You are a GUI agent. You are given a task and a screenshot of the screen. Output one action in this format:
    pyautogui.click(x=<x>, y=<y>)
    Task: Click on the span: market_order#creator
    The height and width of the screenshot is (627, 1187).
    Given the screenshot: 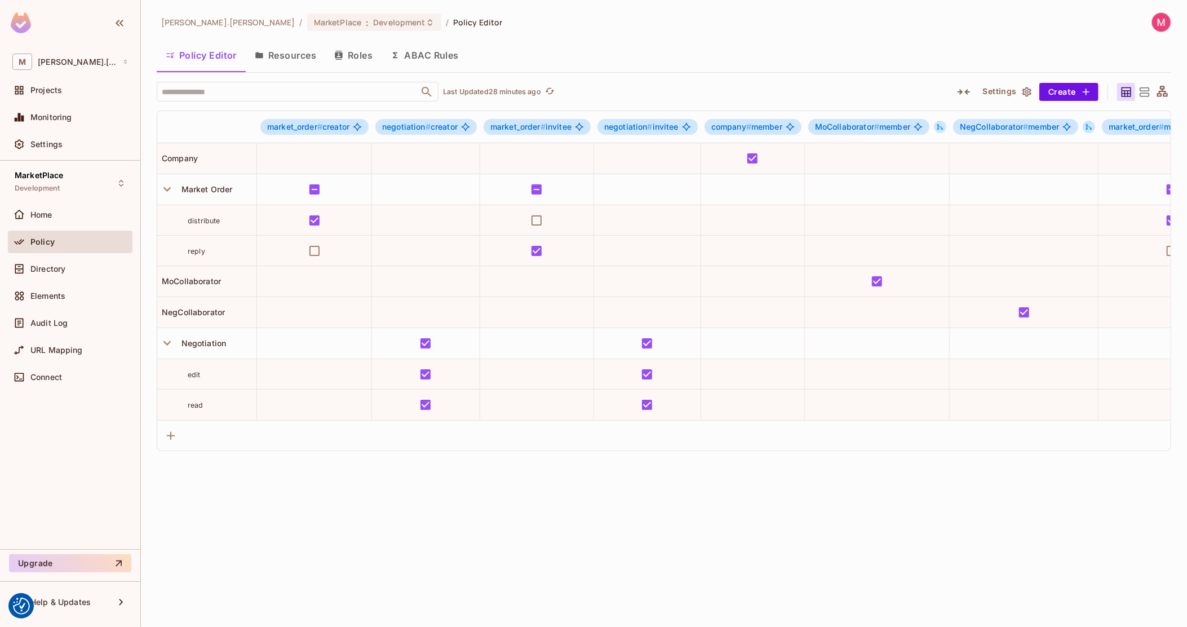 What is the action you would take?
    pyautogui.click(x=315, y=127)
    